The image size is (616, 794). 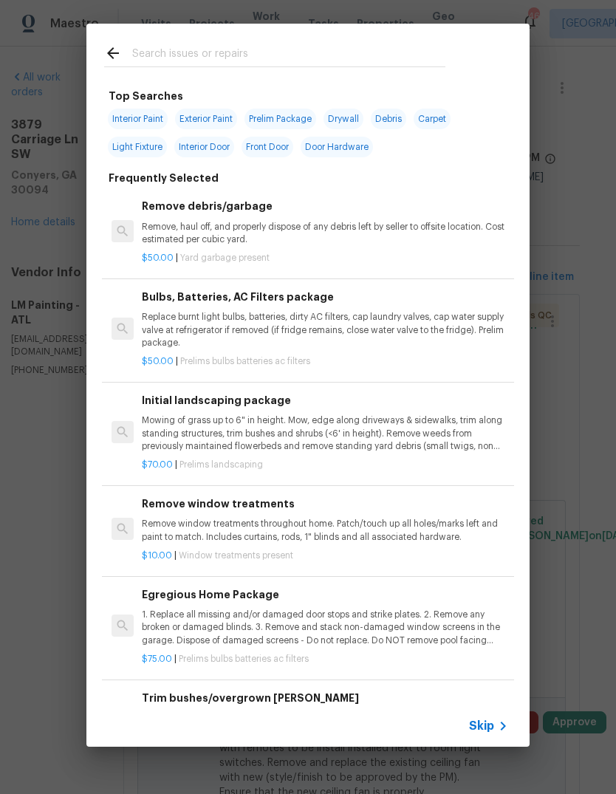 What do you see at coordinates (325, 433) in the screenshot?
I see `p: Mowing of grass up to 6" in height. Mow, edge along driveways & sidewalks, trim along standing st...` at bounding box center [325, 433].